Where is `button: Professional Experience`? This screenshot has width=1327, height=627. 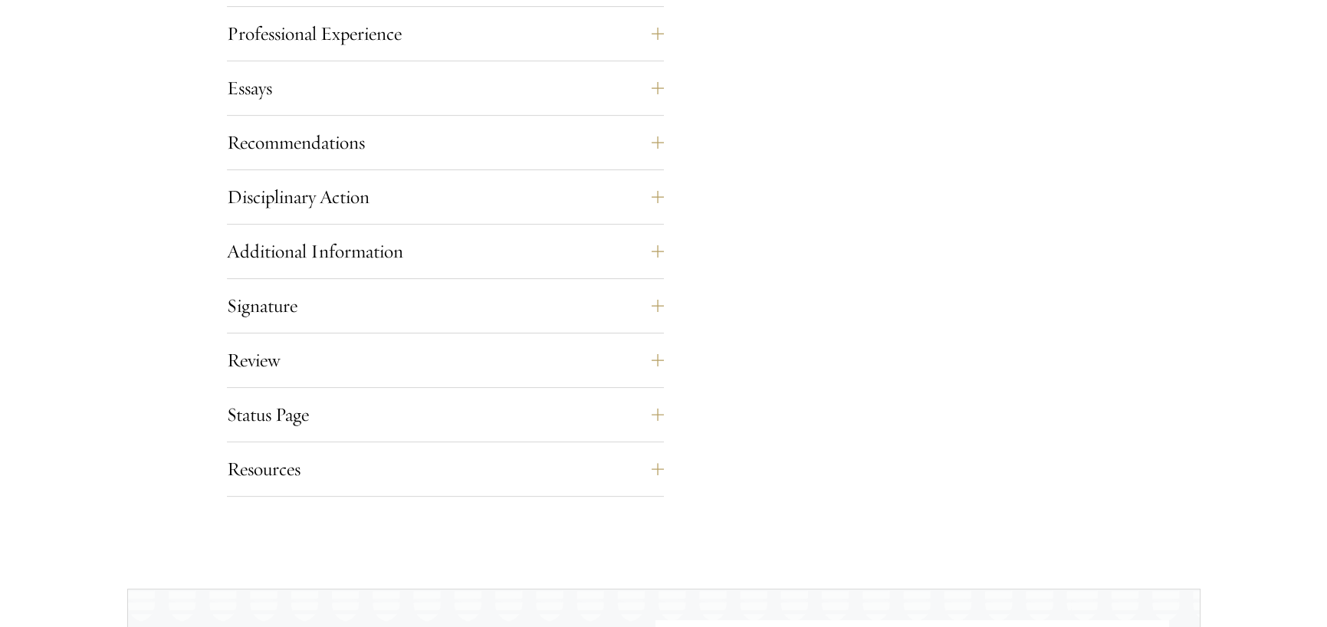
button: Professional Experience is located at coordinates (445, 34).